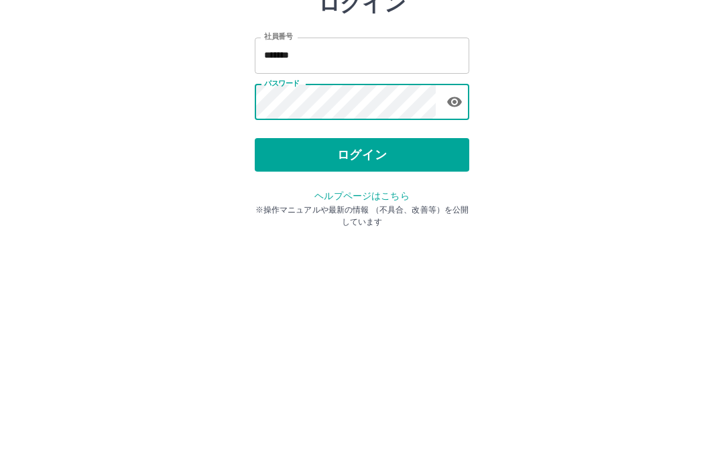  What do you see at coordinates (281, 177) in the screenshot?
I see `label: パスワード` at bounding box center [281, 177].